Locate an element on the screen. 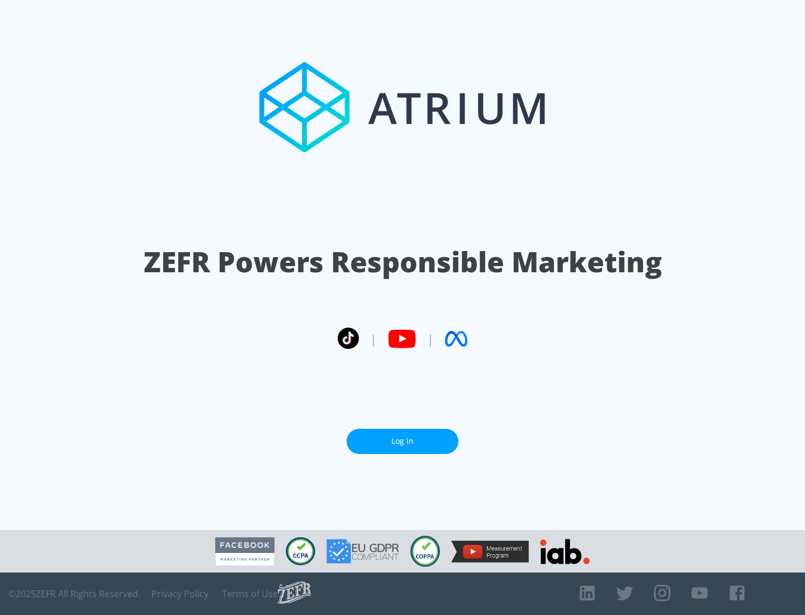 This screenshot has height=615, width=805. a: Terms of Use is located at coordinates (250, 593).